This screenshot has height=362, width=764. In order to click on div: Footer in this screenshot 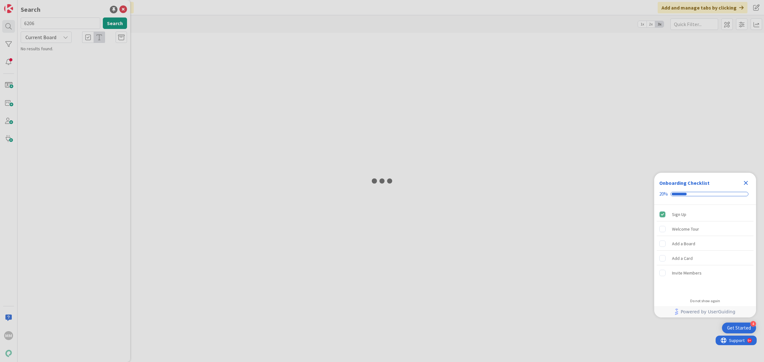, I will do `click(705, 312)`.